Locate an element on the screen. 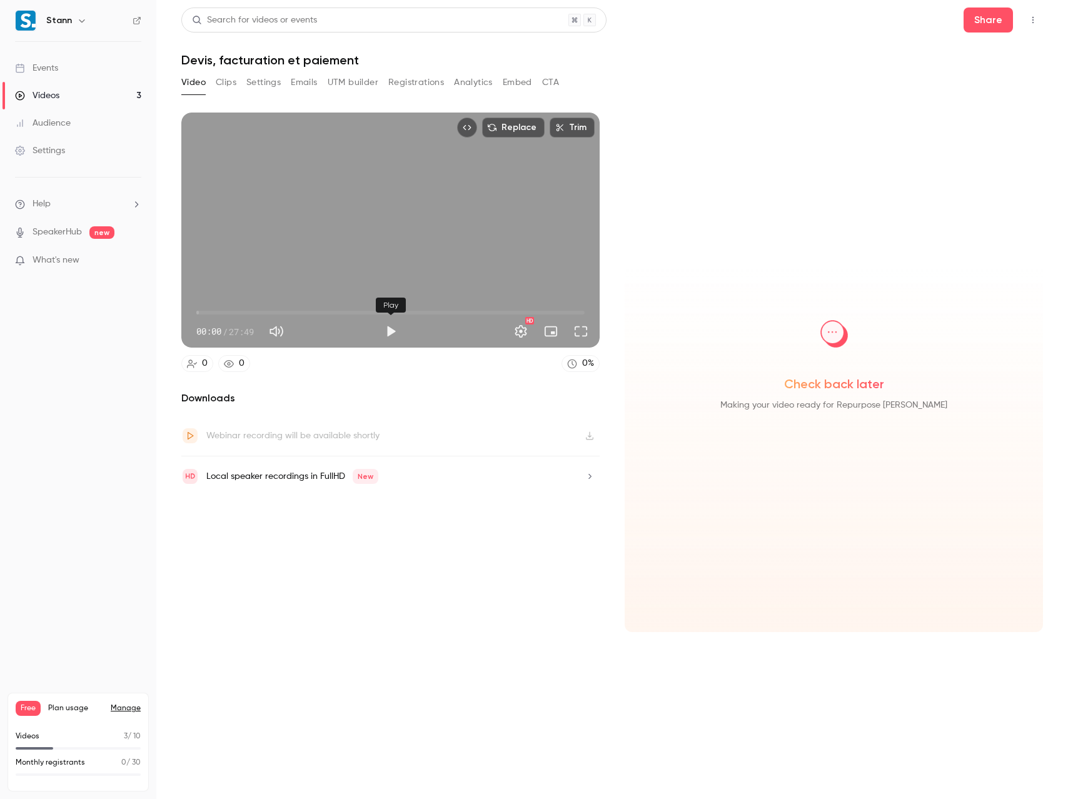  span: Help is located at coordinates (41, 204).